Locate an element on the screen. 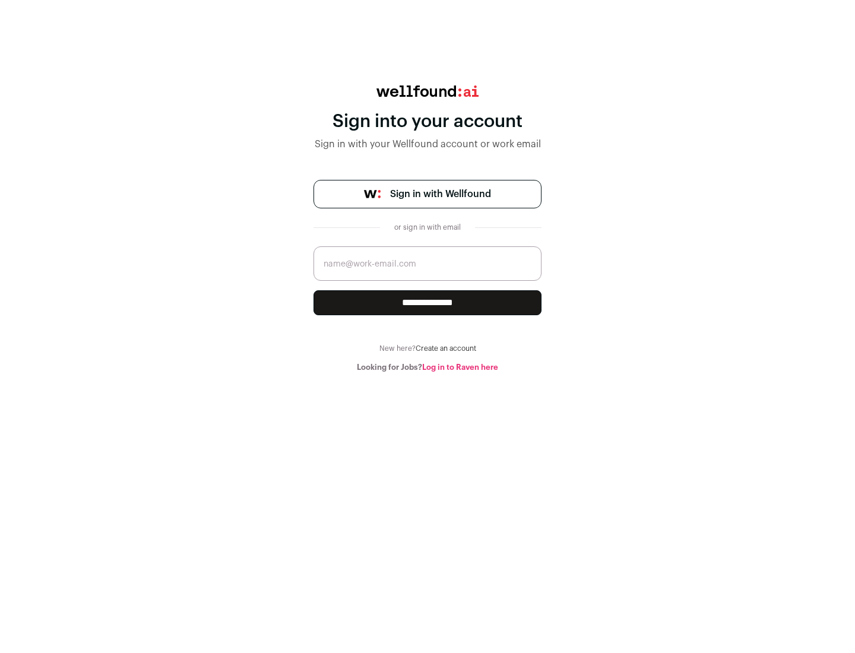 Image resolution: width=855 pixels, height=653 pixels. img: wellfound-symbol-flush-black-fb3c872781a75f747ccb3a119075da62bfe97bd399995f84a933054e44a575c4.png is located at coordinates (372, 194).